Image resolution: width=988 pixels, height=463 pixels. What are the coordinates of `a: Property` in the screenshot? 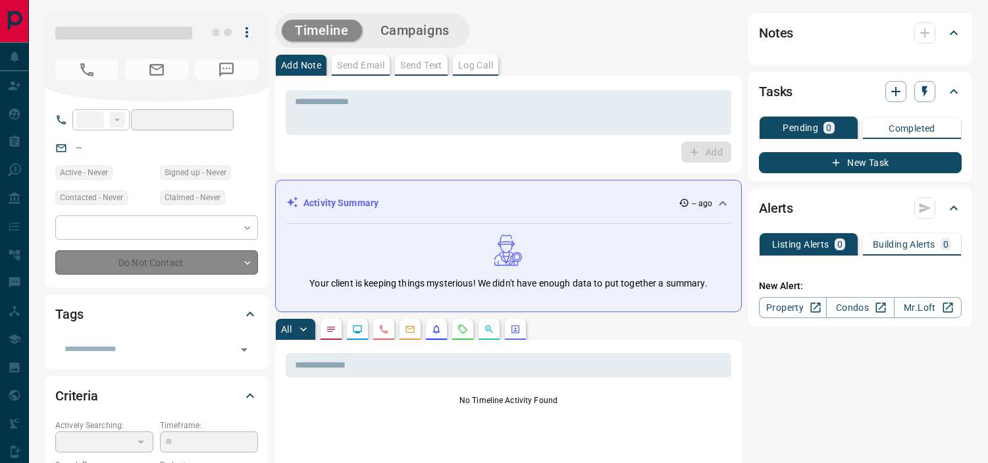 It's located at (792, 307).